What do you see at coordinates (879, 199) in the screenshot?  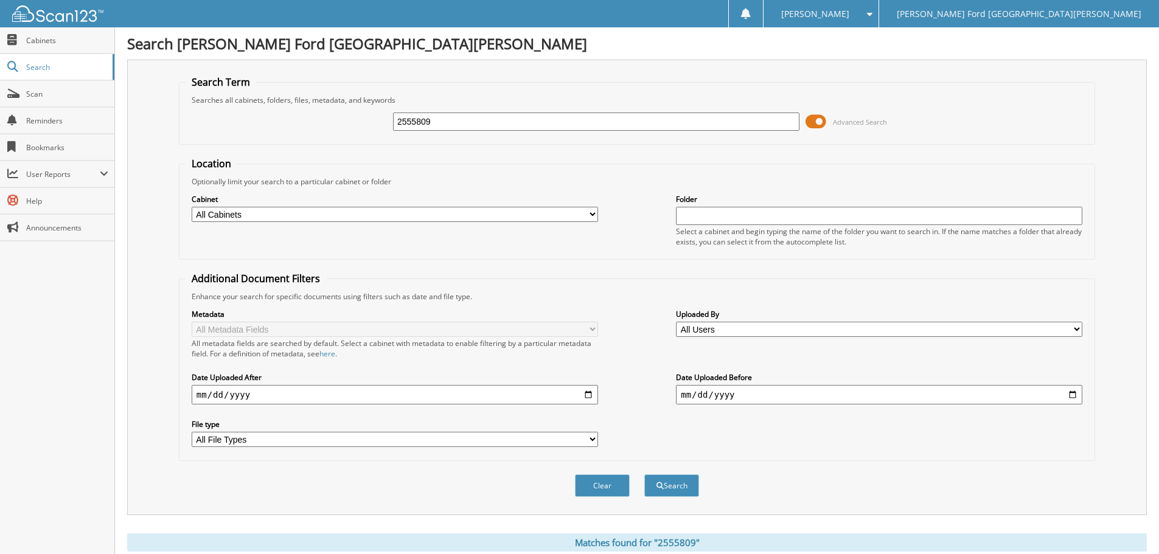 I see `label: Folder` at bounding box center [879, 199].